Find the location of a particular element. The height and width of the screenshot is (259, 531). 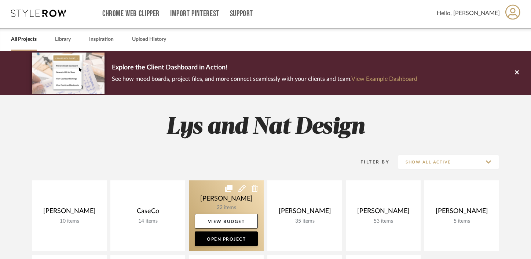

a: Chrome Web Clipper is located at coordinates (131, 14).